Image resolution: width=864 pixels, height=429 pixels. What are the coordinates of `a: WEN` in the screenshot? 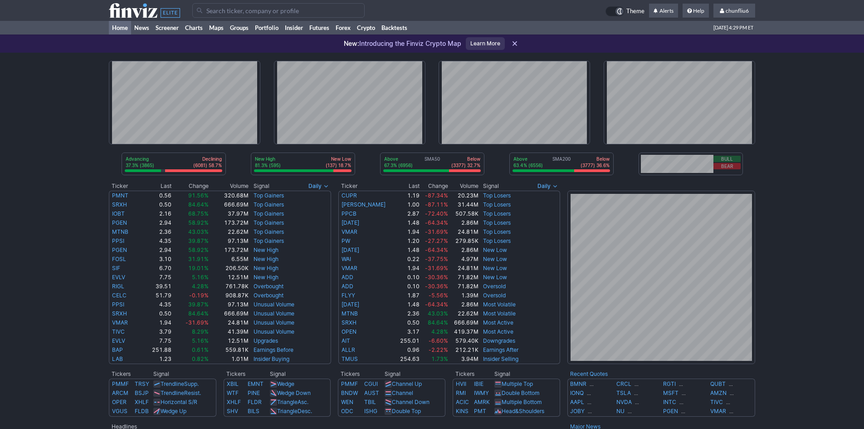 It's located at (347, 402).